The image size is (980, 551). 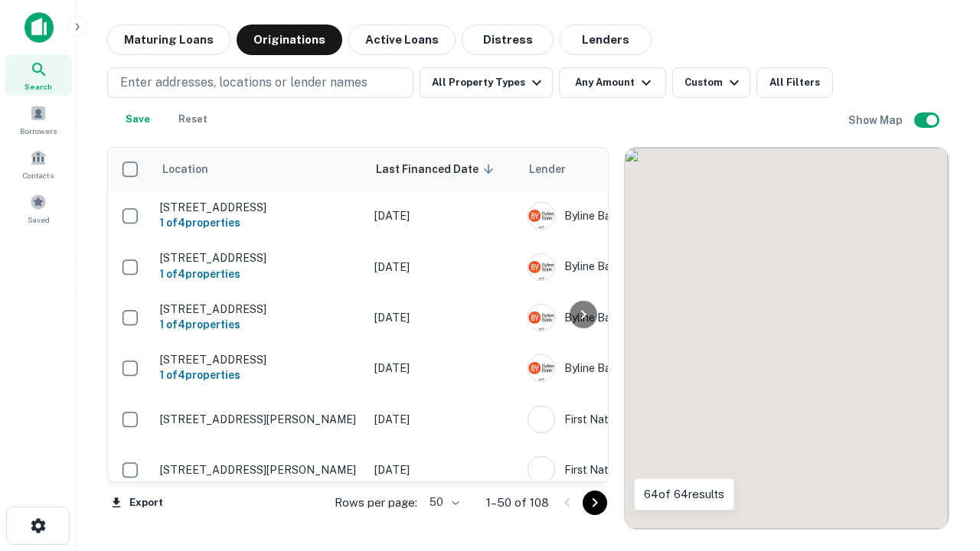 I want to click on button: Go to next page, so click(x=595, y=503).